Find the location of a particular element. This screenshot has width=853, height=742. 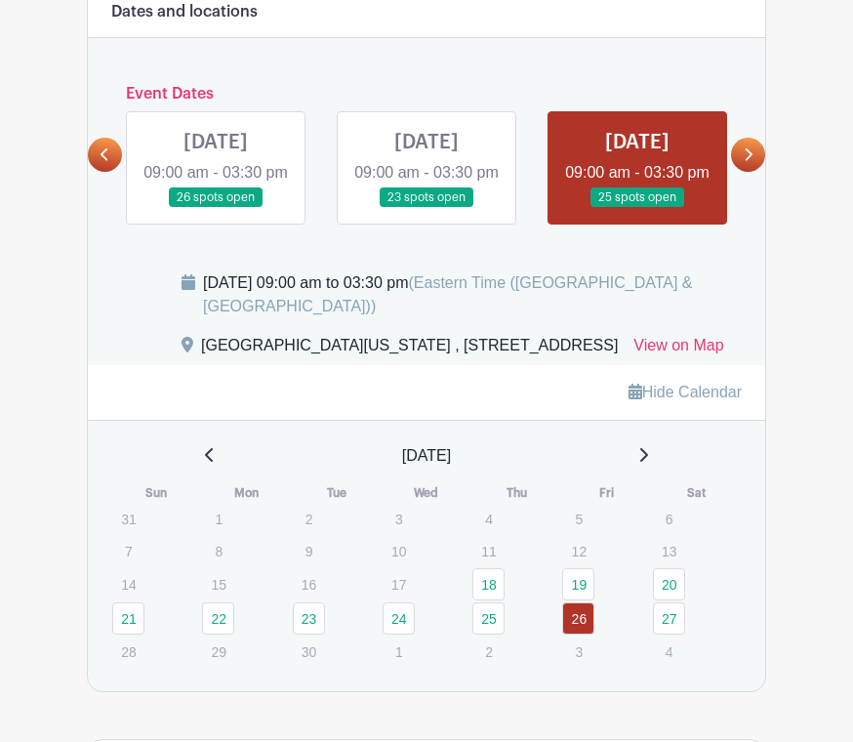

th: Mon is located at coordinates (246, 493).